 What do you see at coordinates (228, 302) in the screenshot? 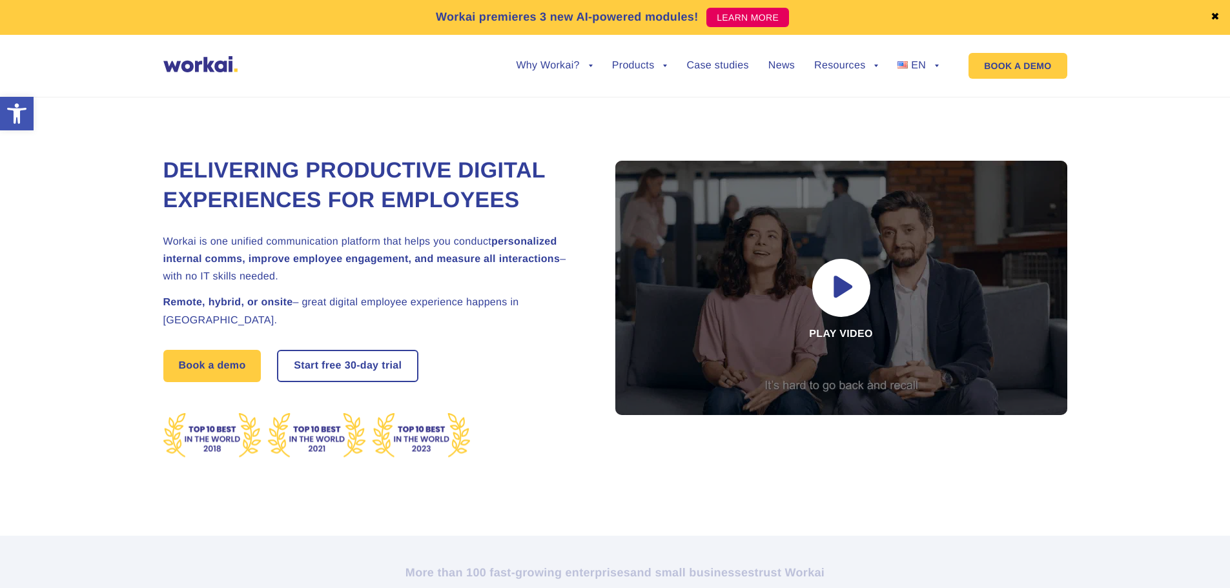
I see `strong: Remote, hybrid, or onsite` at bounding box center [228, 302].